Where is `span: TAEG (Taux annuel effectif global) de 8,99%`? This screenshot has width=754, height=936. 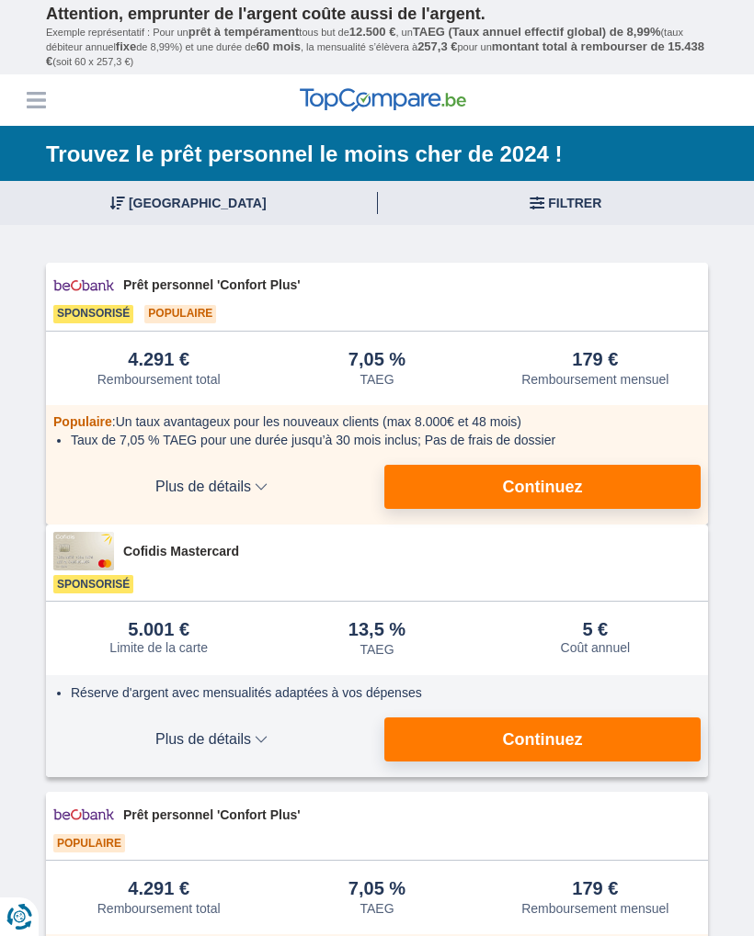 span: TAEG (Taux annuel effectif global) de 8,99% is located at coordinates (537, 31).